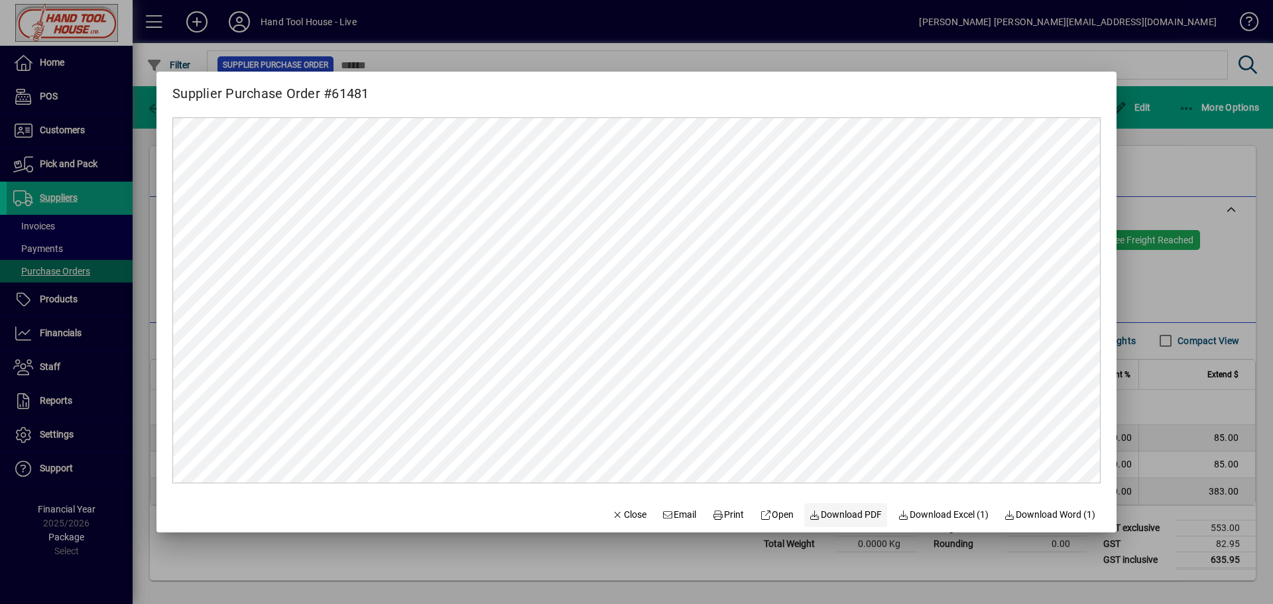 The image size is (1273, 604). I want to click on button: Print, so click(728, 515).